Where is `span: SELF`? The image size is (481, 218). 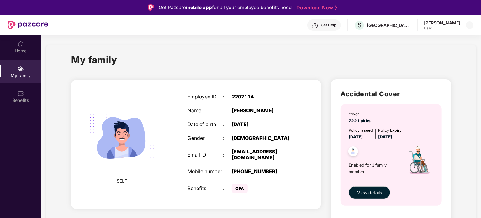
span: SELF is located at coordinates (122, 181).